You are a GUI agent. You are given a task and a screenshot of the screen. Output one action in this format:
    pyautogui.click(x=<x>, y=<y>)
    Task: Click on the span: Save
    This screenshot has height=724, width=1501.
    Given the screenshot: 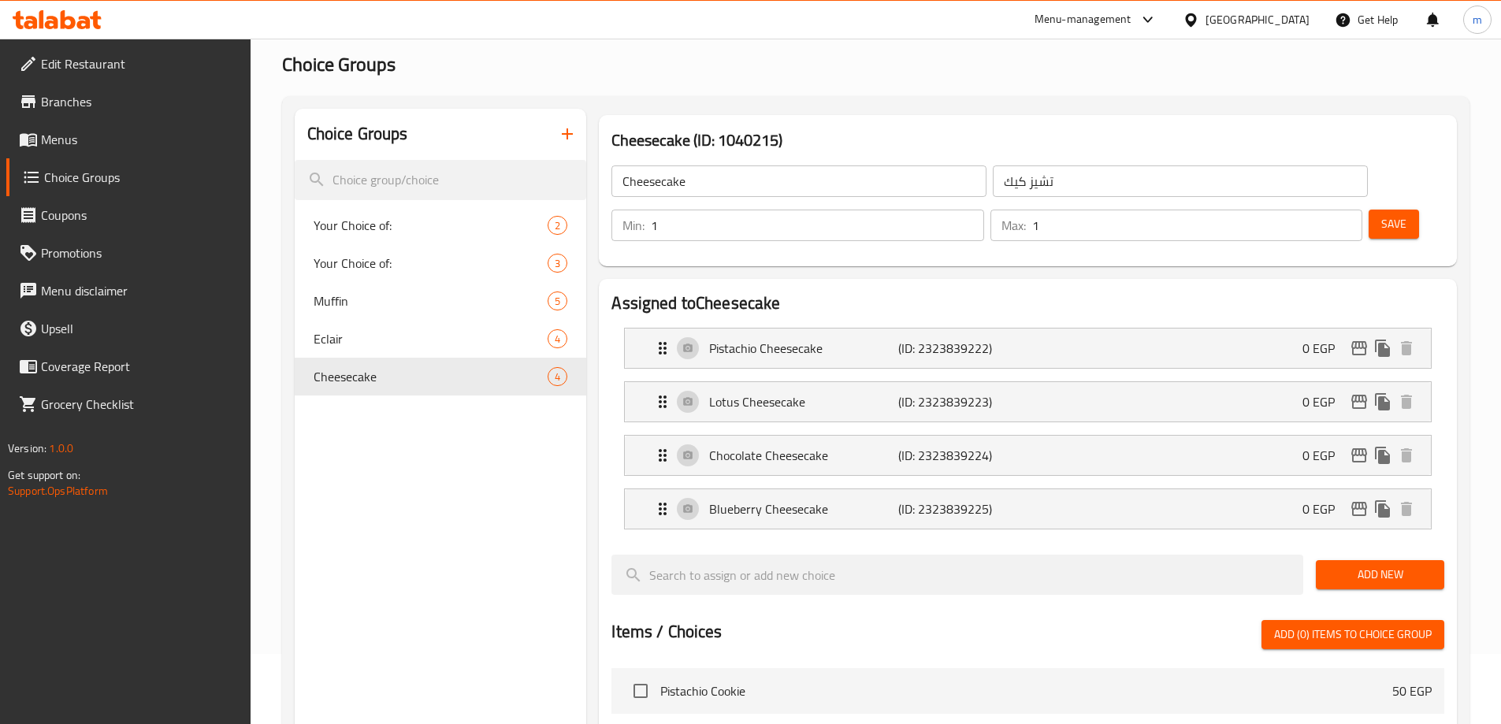 What is the action you would take?
    pyautogui.click(x=1394, y=224)
    